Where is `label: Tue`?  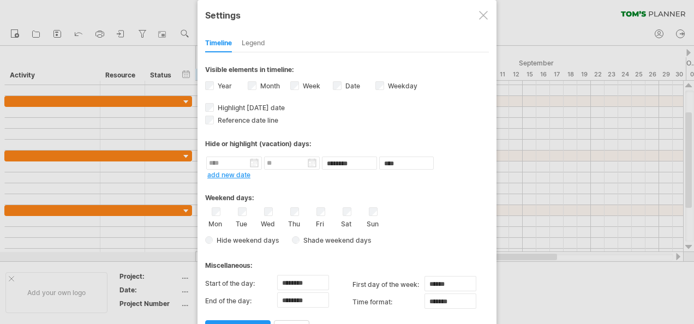
label: Tue is located at coordinates (241, 223).